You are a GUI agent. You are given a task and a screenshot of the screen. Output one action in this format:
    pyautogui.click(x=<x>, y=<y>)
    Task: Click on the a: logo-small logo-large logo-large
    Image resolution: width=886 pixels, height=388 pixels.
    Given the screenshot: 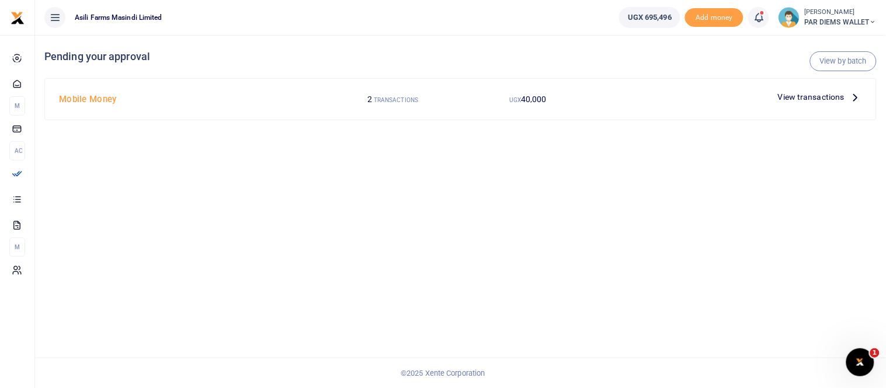 What is the action you would take?
    pyautogui.click(x=18, y=17)
    